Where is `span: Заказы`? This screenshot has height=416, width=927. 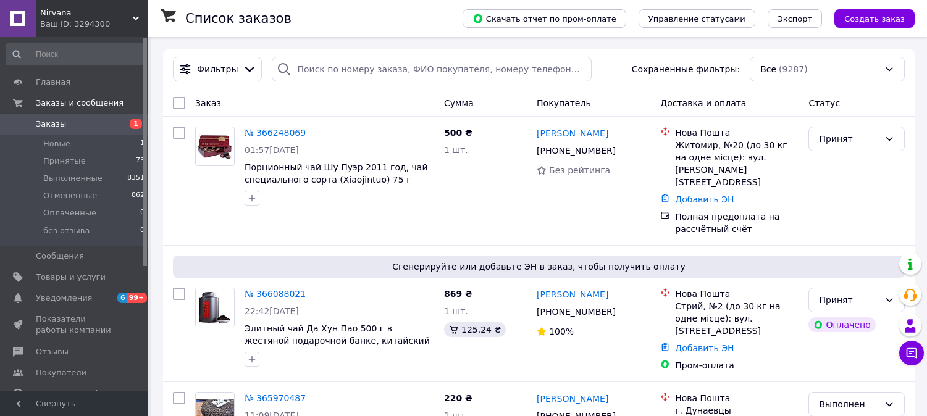
span: Заказы is located at coordinates (51, 124).